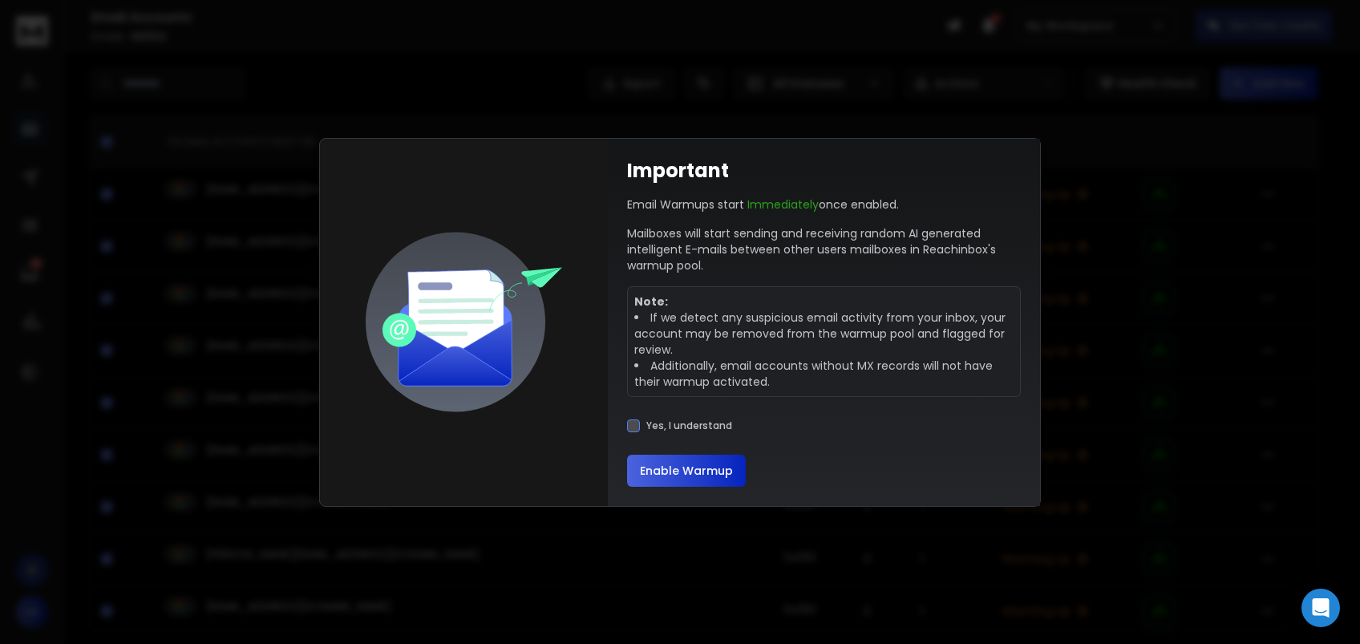 Image resolution: width=1360 pixels, height=644 pixels. I want to click on div: Open Intercom Messenger, so click(1321, 608).